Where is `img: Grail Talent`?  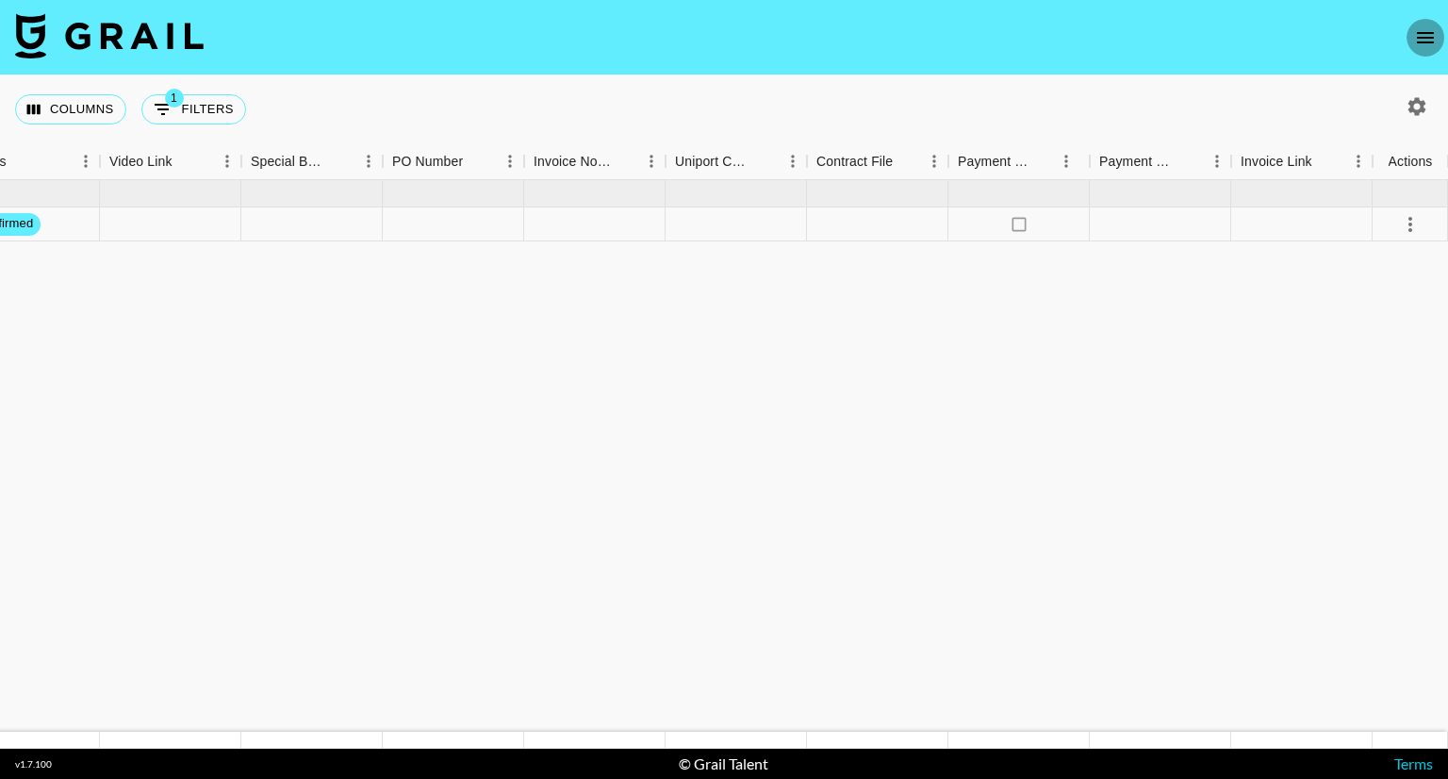
img: Grail Talent is located at coordinates (109, 36).